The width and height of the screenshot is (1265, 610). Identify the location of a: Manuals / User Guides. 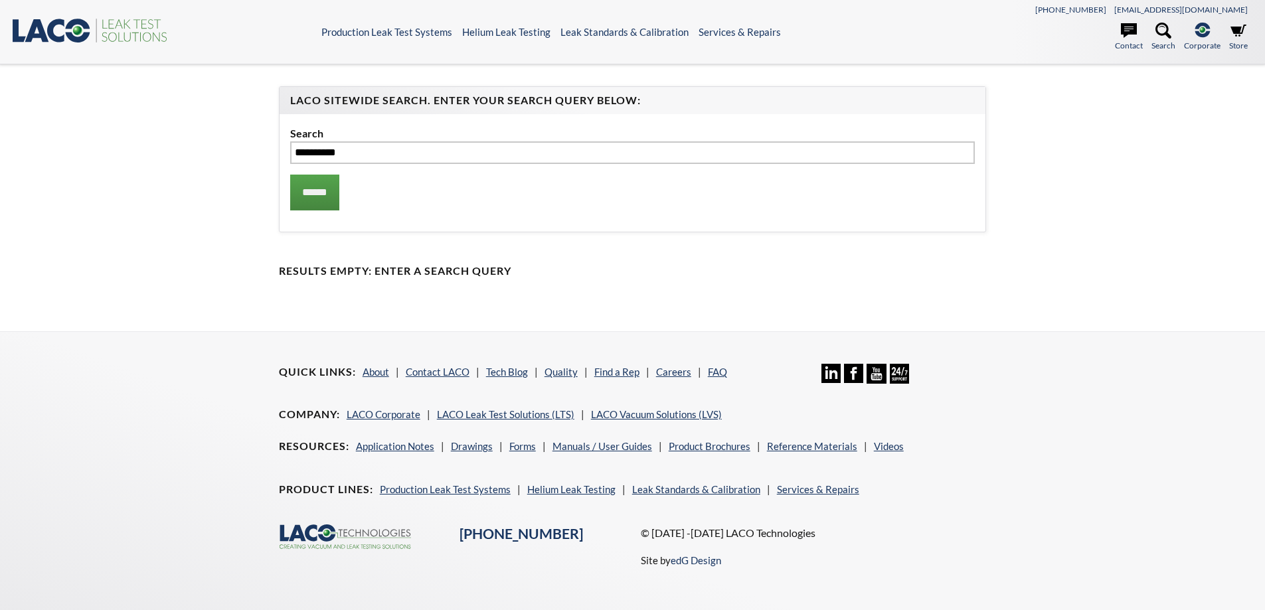
(602, 446).